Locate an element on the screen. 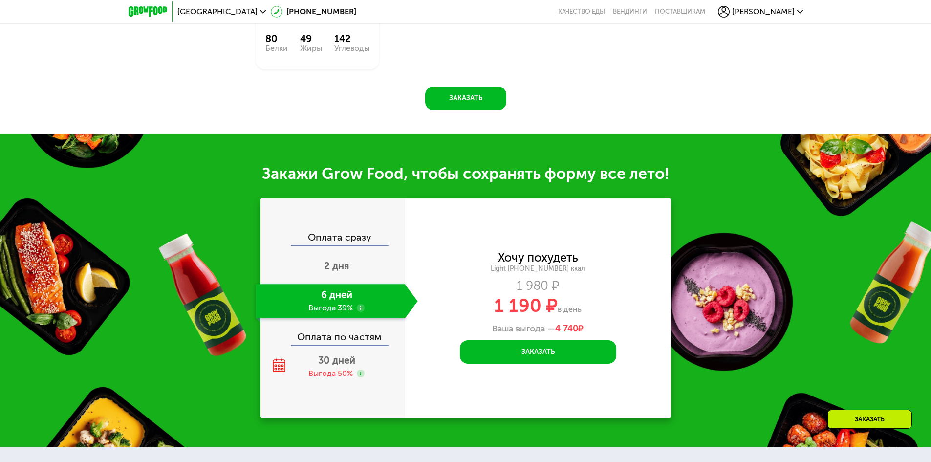  div: 49 is located at coordinates (311, 39).